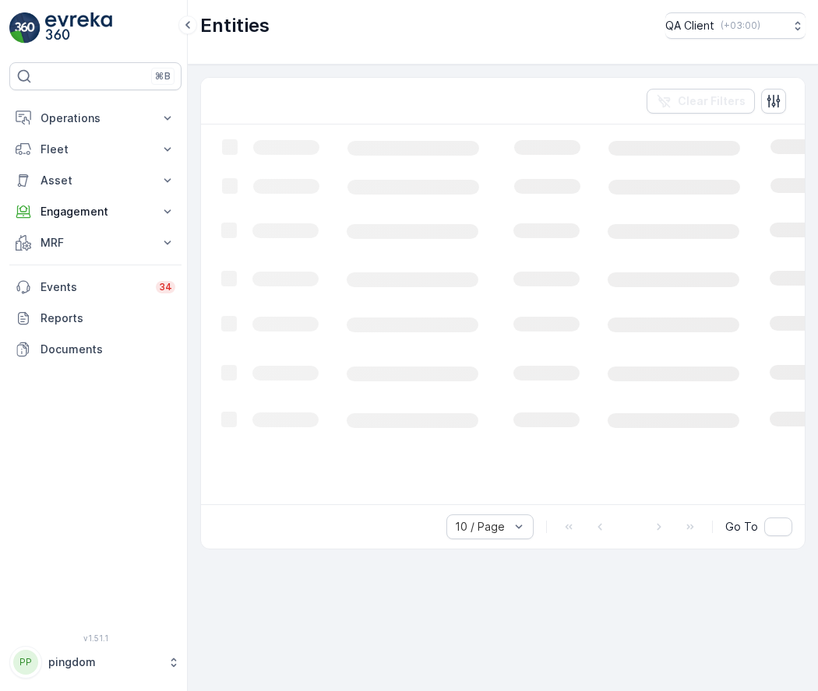  Describe the element at coordinates (165, 287) in the screenshot. I see `p: 34` at that location.